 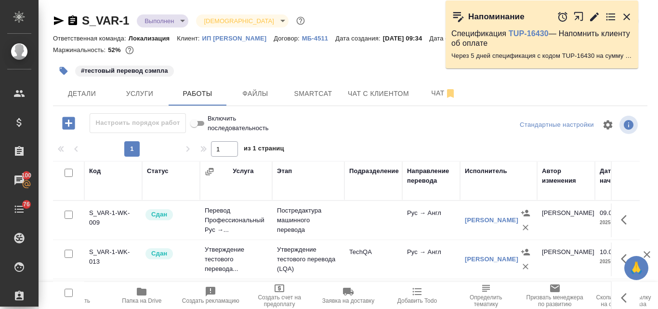 What do you see at coordinates (189, 38) in the screenshot?
I see `p: Клиент:` at bounding box center [189, 38].